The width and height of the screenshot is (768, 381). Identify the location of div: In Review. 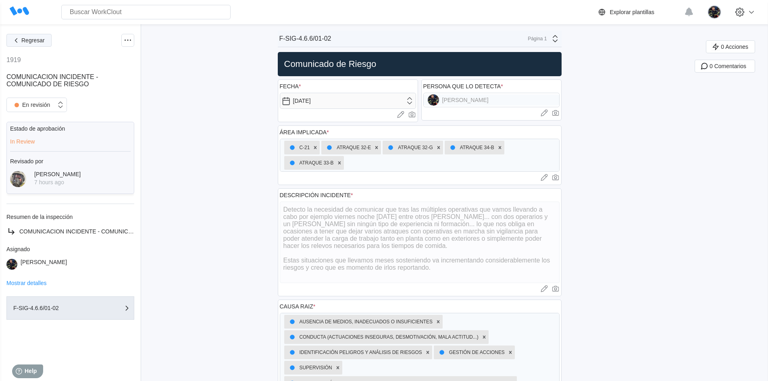
(70, 141).